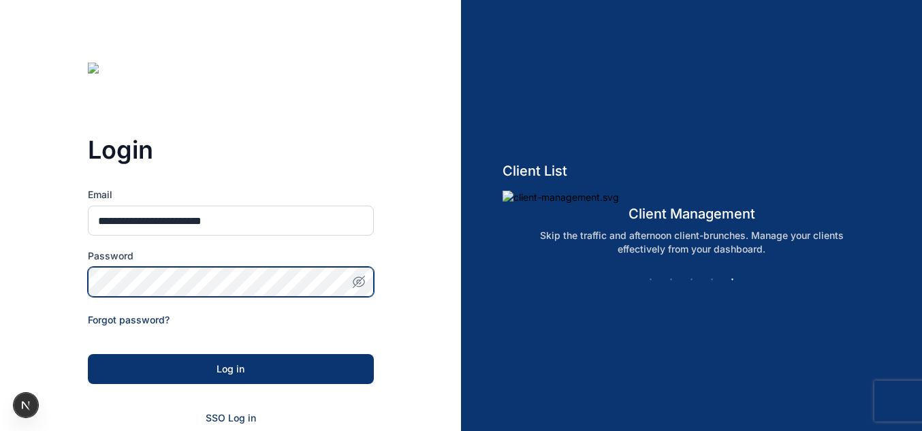 This screenshot has width=922, height=431. Describe the element at coordinates (651, 280) in the screenshot. I see `button: 1` at that location.